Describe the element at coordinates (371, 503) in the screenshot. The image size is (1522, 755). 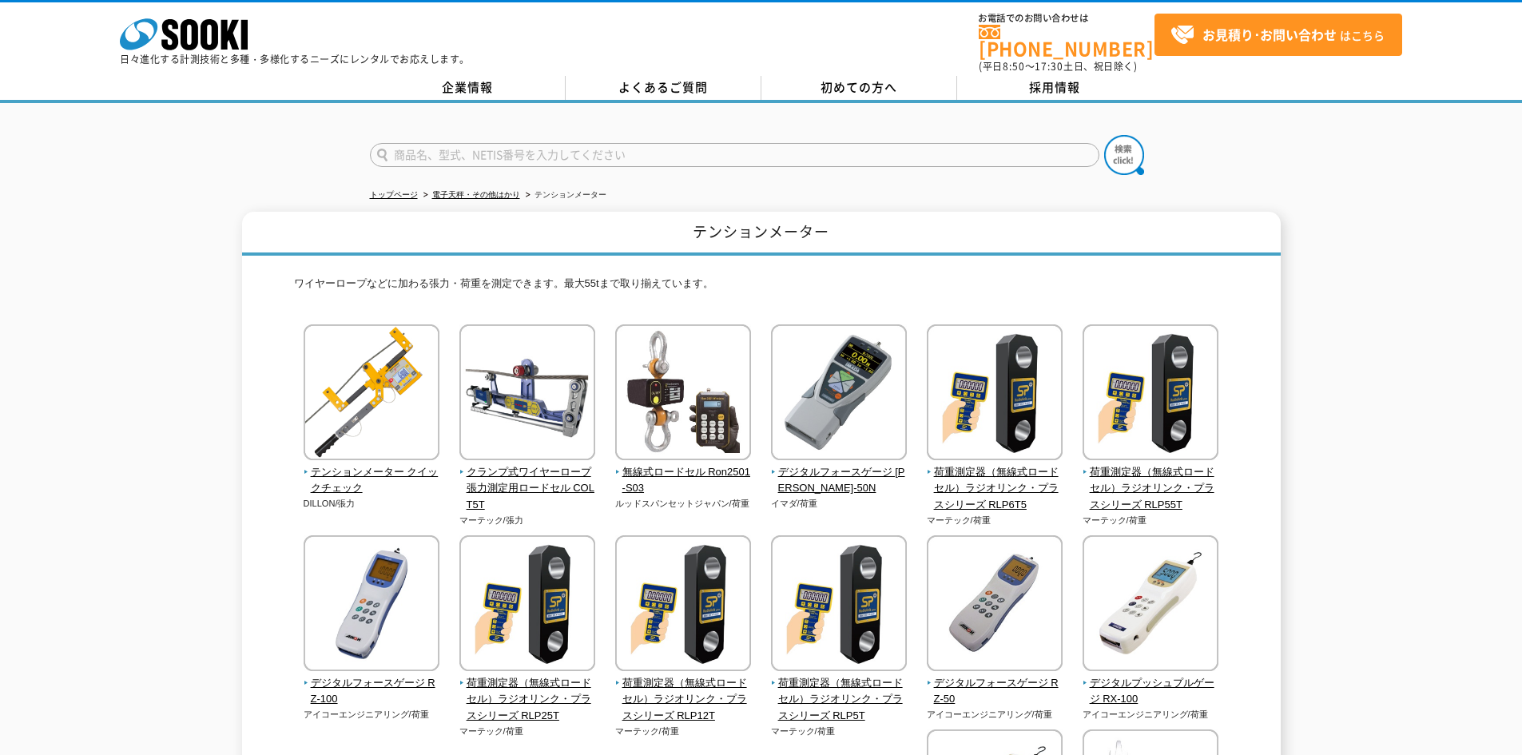
I see `p: DILLON/張力` at that location.